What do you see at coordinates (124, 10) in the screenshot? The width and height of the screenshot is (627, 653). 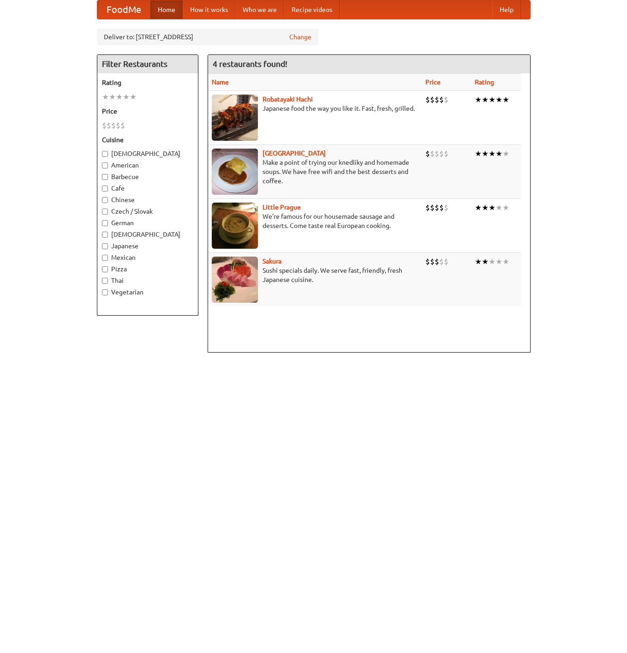 I see `a: FoodMe` at bounding box center [124, 10].